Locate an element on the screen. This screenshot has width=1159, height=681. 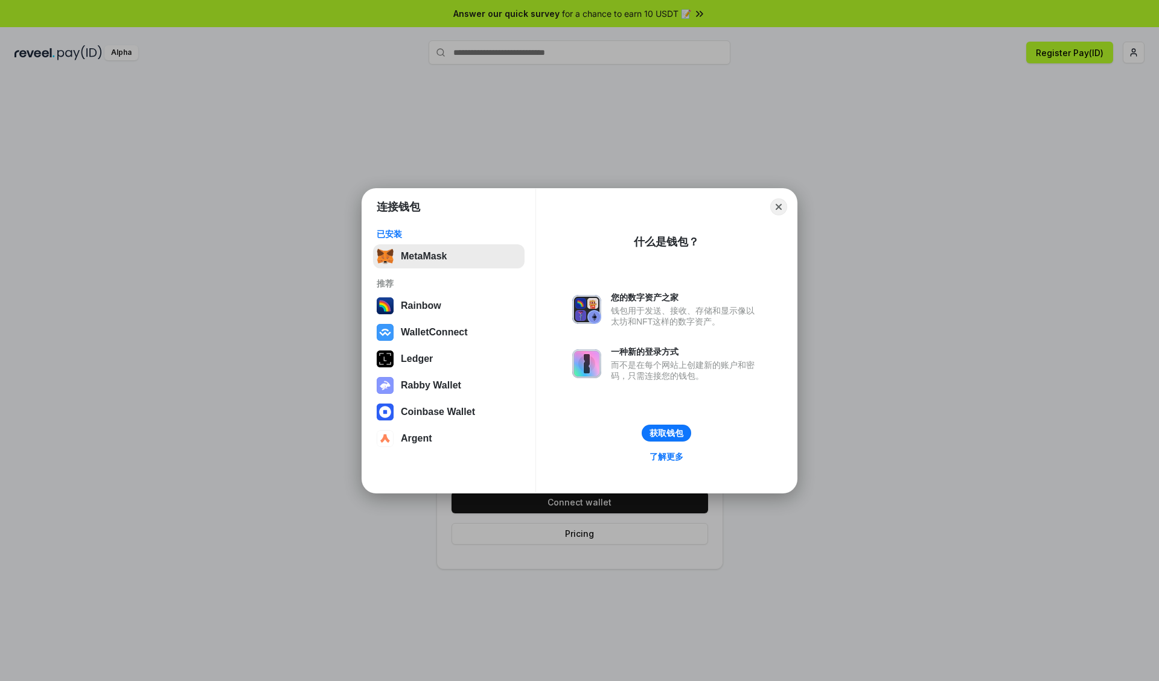
div: Coinbase Wallet is located at coordinates (437, 412).